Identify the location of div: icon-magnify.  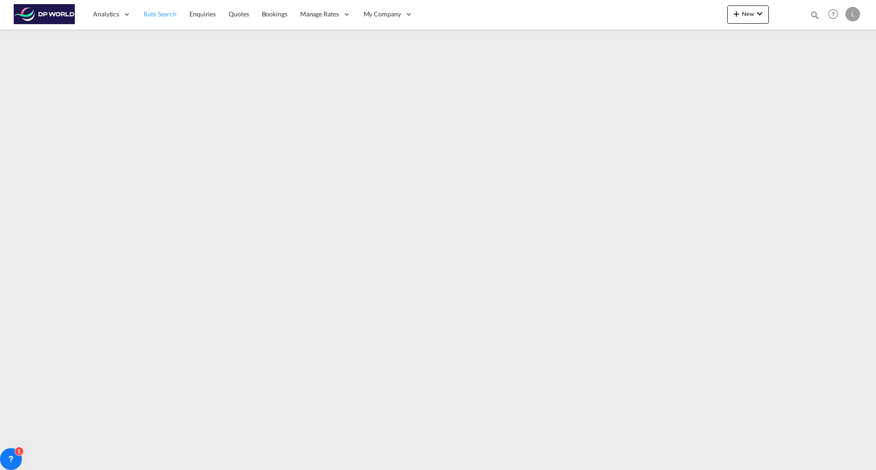
(815, 17).